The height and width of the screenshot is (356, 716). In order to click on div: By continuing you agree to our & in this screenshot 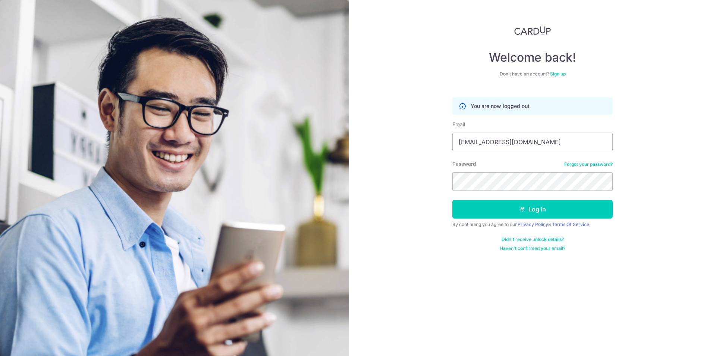, I will do `click(533, 224)`.